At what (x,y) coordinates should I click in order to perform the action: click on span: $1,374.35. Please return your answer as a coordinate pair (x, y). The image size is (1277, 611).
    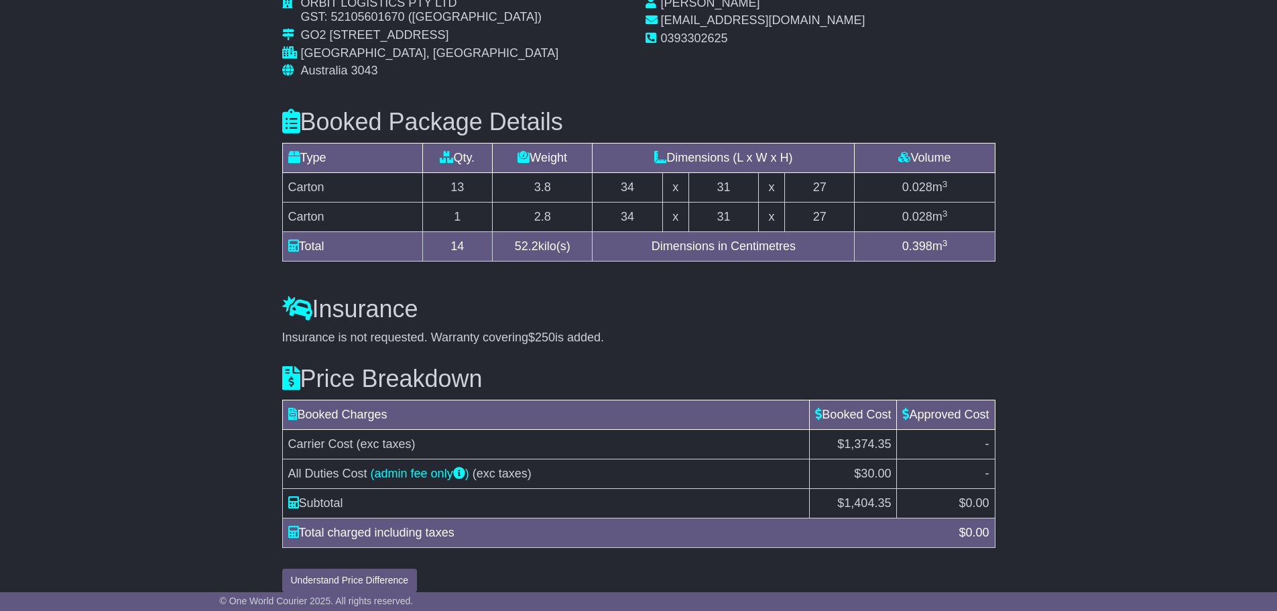
    Looking at the image, I should click on (864, 444).